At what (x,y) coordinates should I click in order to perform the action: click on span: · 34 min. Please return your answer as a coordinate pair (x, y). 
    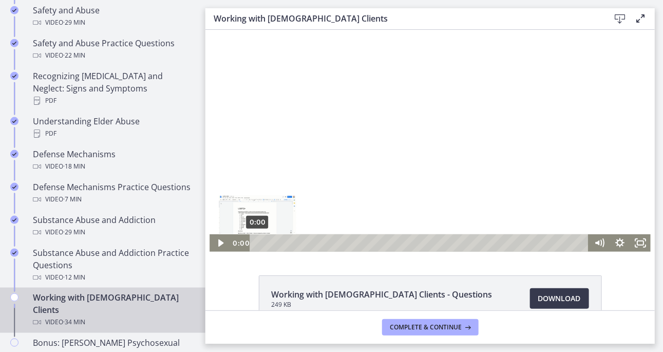
    Looking at the image, I should click on (74, 323).